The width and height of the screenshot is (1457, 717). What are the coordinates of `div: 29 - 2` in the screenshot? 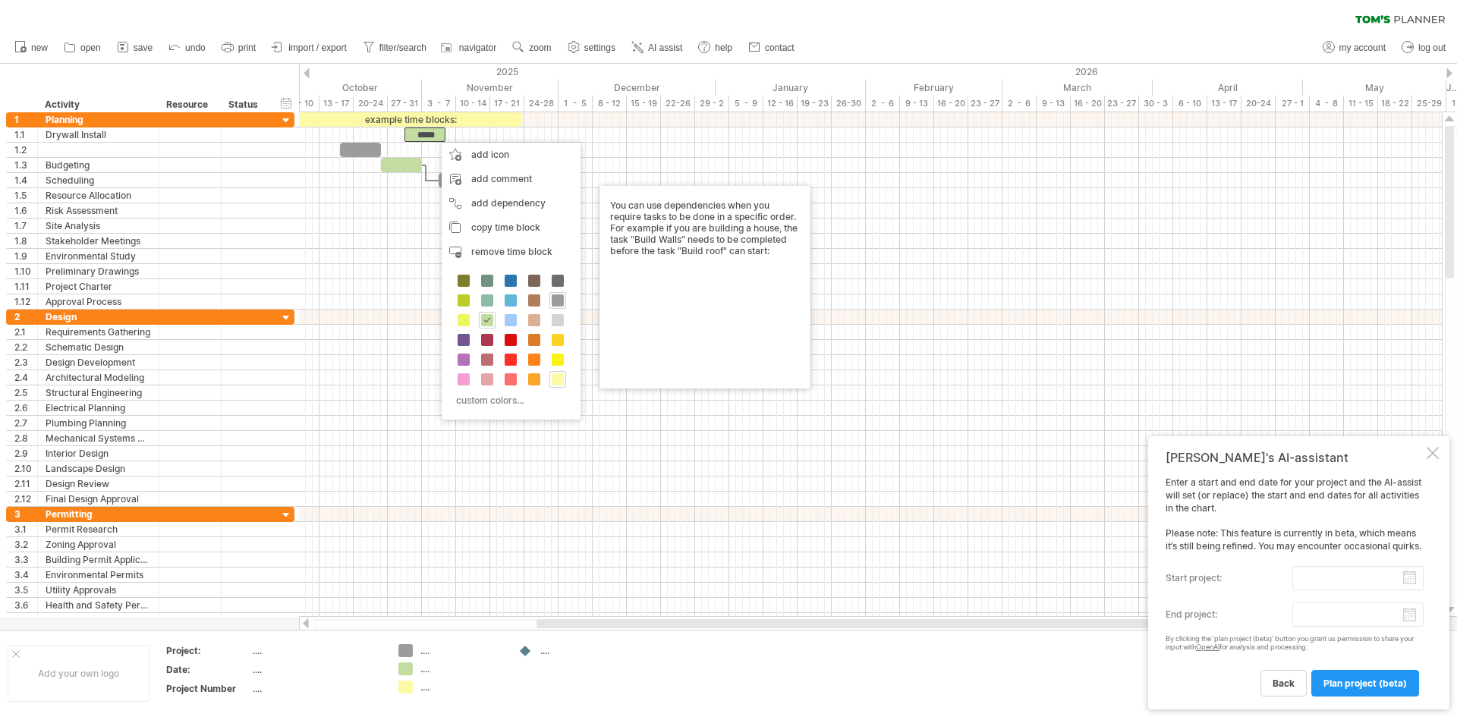 It's located at (712, 103).